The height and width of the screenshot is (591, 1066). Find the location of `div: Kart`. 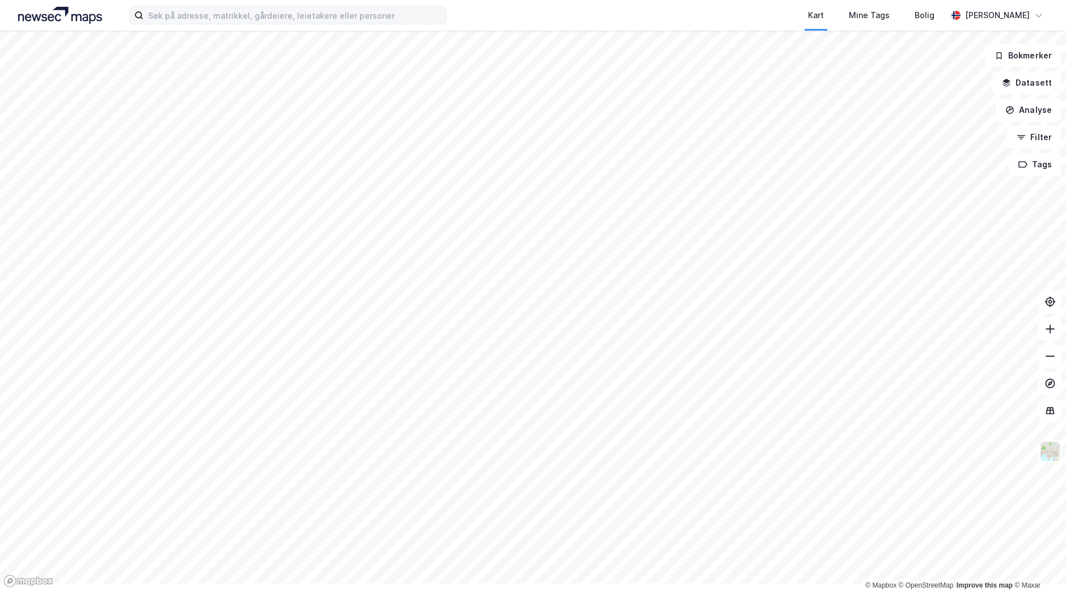

div: Kart is located at coordinates (816, 15).